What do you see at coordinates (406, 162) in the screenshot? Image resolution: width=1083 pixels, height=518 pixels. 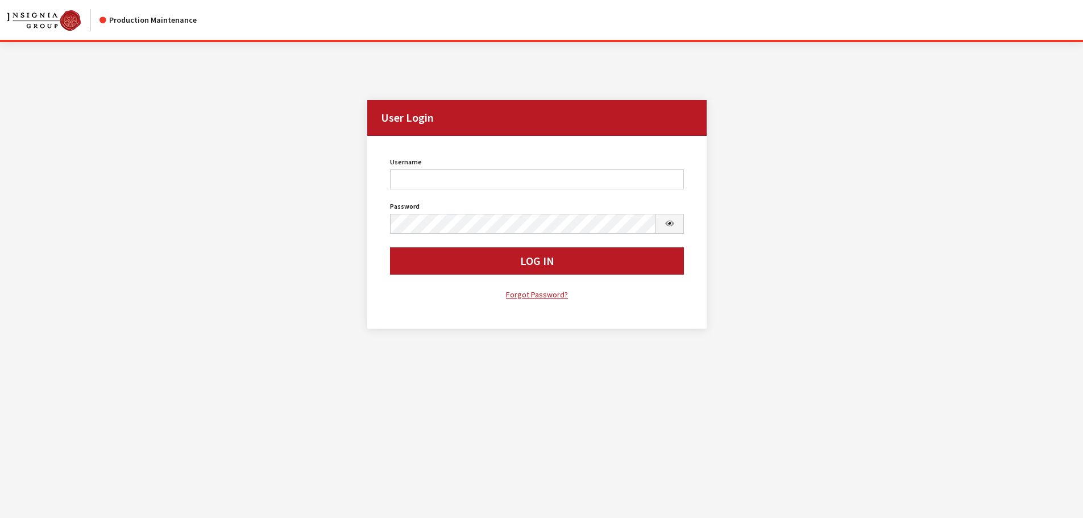 I see `label: Username` at bounding box center [406, 162].